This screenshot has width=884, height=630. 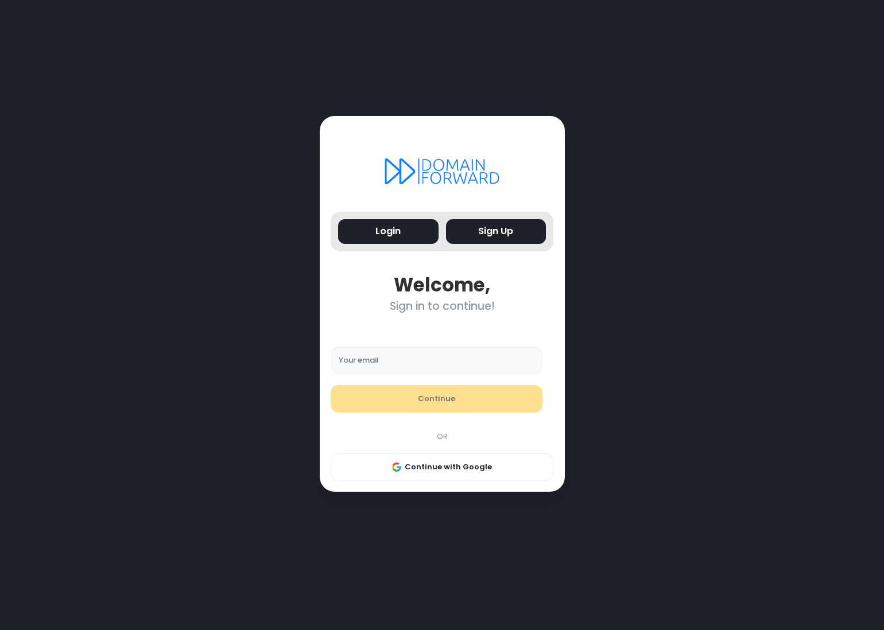 I want to click on div: OR, so click(x=442, y=437).